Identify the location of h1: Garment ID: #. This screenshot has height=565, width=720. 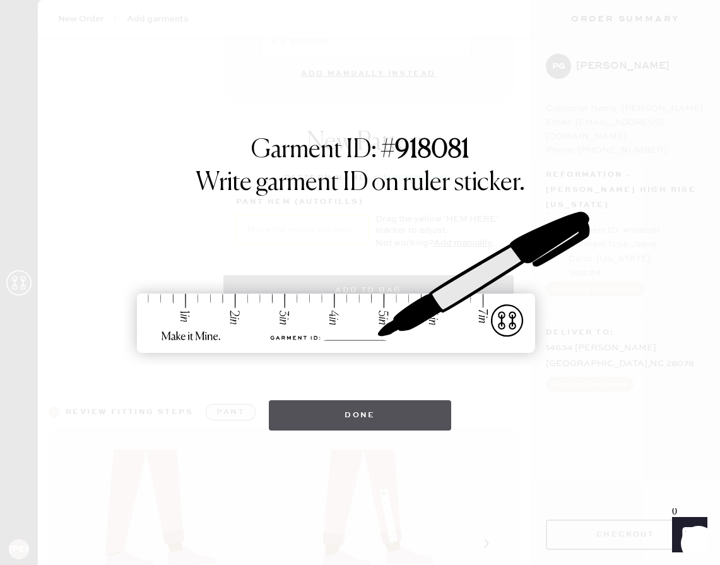
(360, 151).